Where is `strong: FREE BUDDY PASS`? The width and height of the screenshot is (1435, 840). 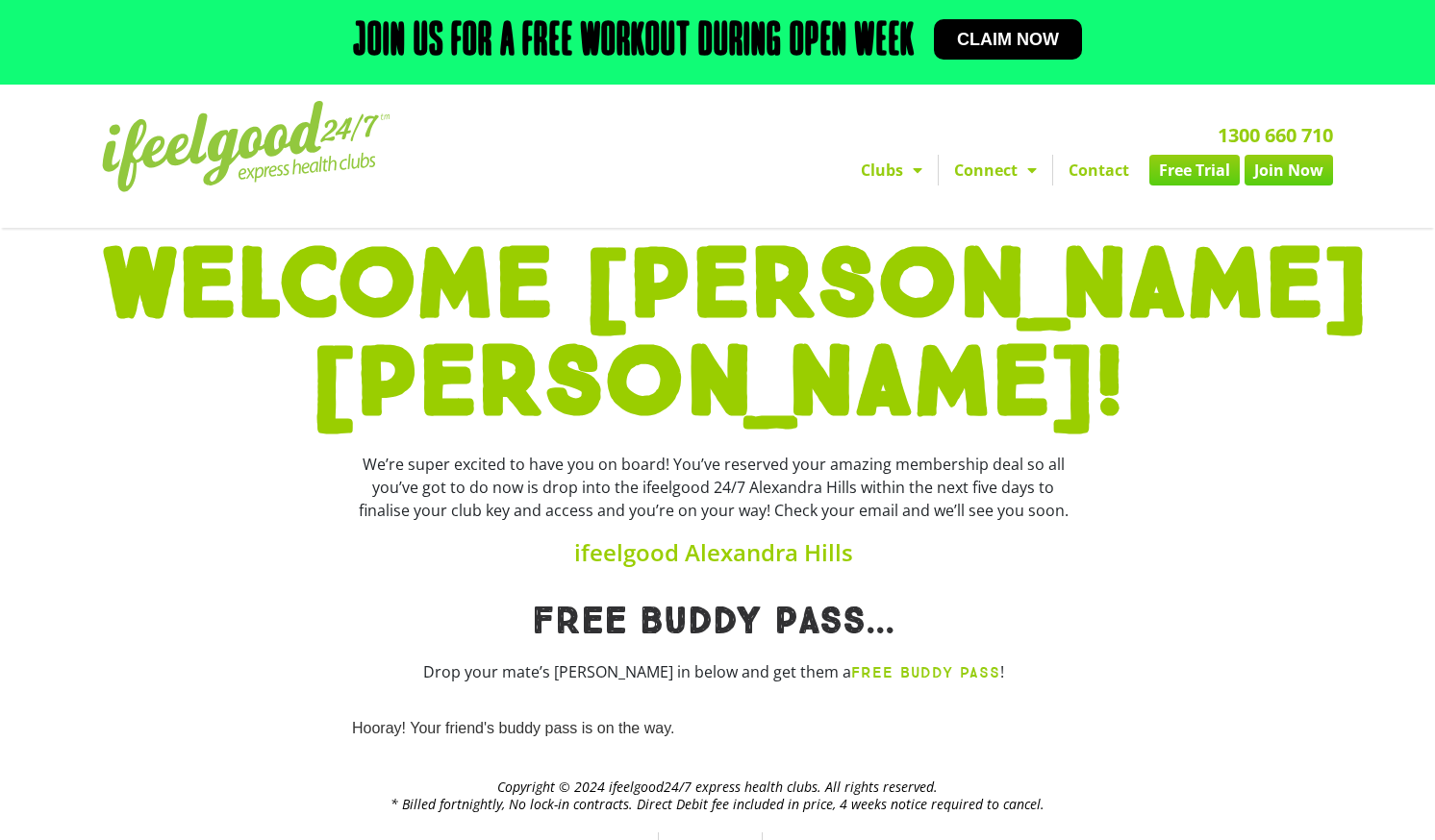
strong: FREE BUDDY PASS is located at coordinates (925, 672).